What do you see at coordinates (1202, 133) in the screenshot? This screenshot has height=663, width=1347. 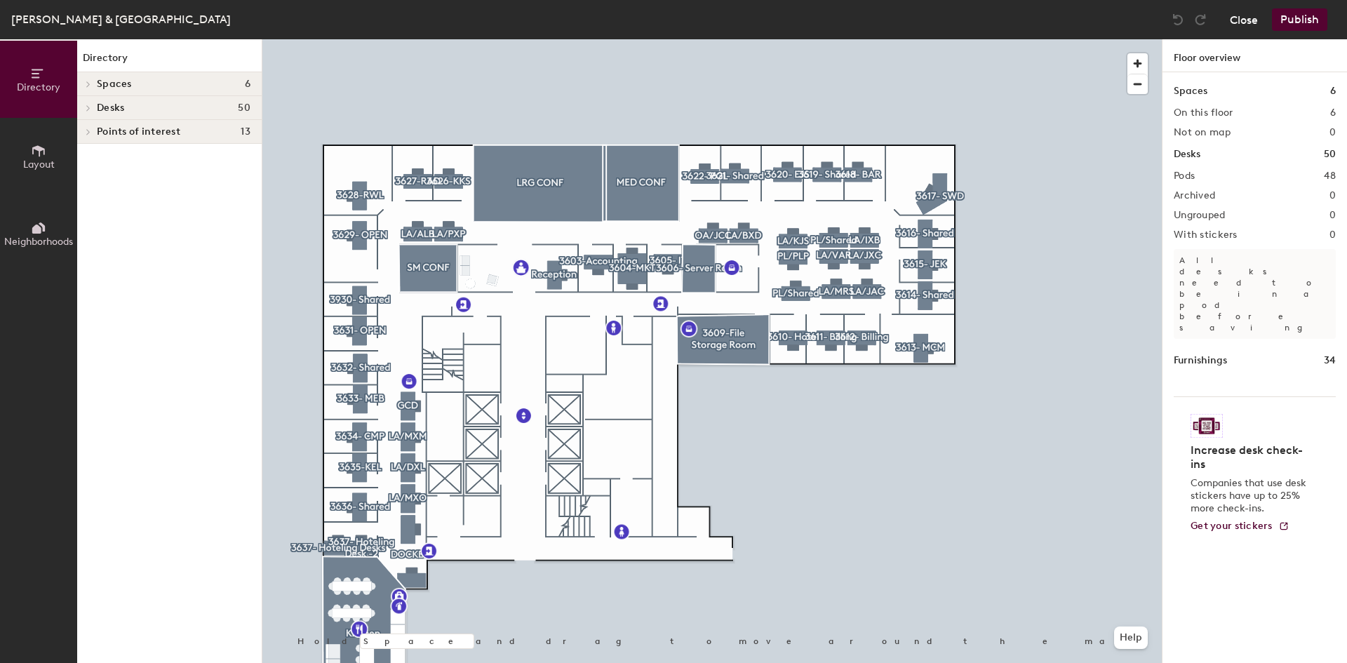 I see `h2: Not on map` at bounding box center [1202, 133].